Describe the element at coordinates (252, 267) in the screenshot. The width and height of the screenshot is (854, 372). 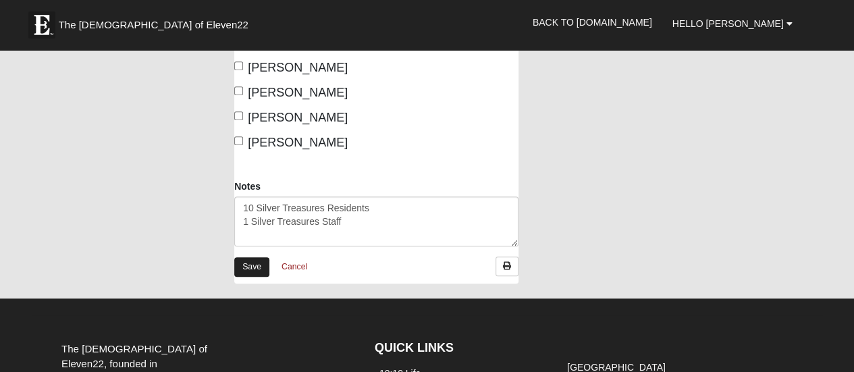
I see `a: Save` at that location.